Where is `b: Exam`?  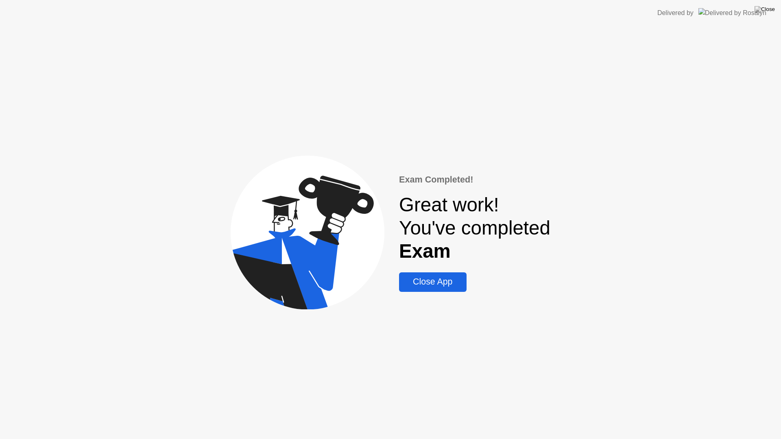 b: Exam is located at coordinates (425, 251).